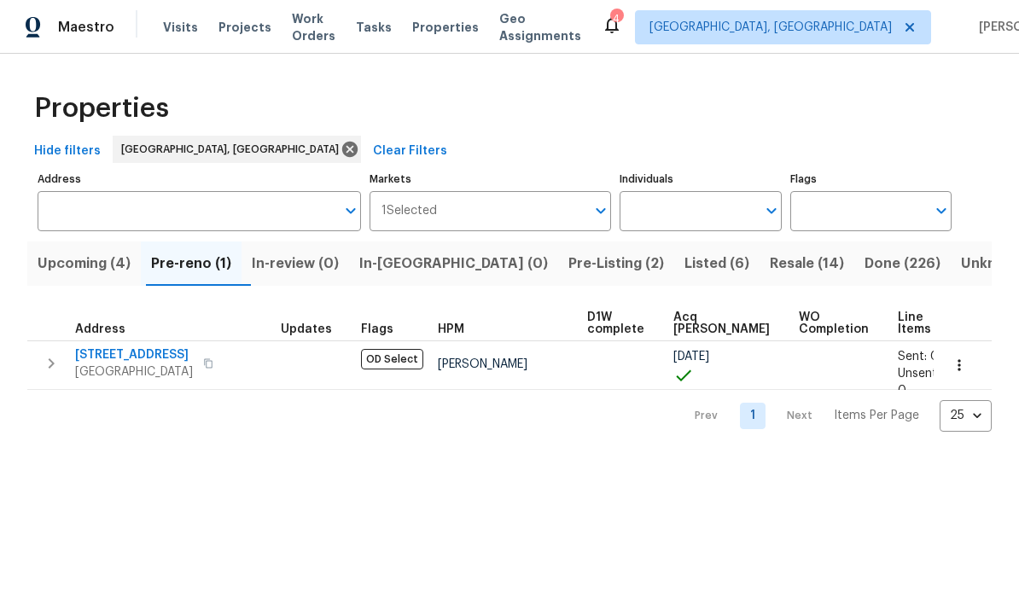 Image resolution: width=1019 pixels, height=610 pixels. What do you see at coordinates (377, 329) in the screenshot?
I see `span: Flags` at bounding box center [377, 329].